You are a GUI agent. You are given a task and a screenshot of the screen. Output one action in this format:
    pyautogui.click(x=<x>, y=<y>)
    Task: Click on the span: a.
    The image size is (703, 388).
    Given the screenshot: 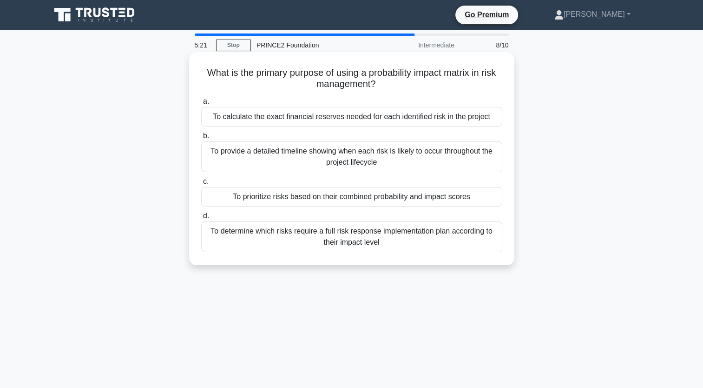 What is the action you would take?
    pyautogui.click(x=206, y=101)
    